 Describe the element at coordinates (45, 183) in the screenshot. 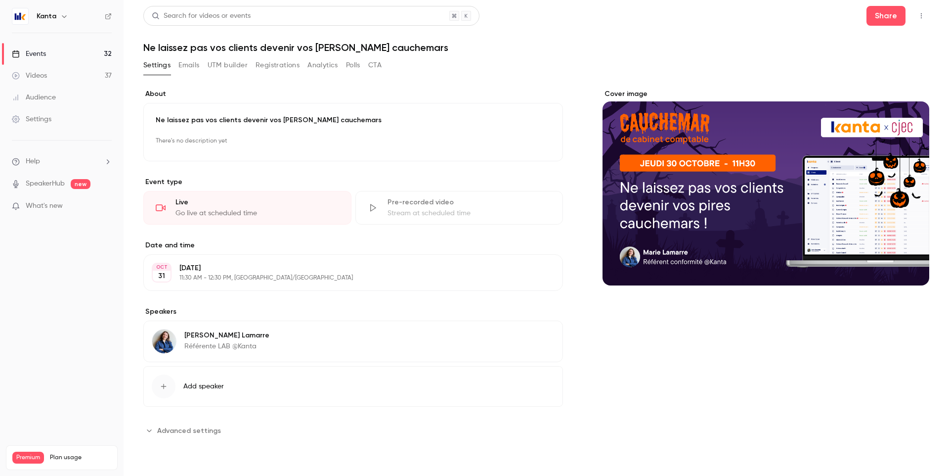

I see `a: SpeakerHub` at that location.